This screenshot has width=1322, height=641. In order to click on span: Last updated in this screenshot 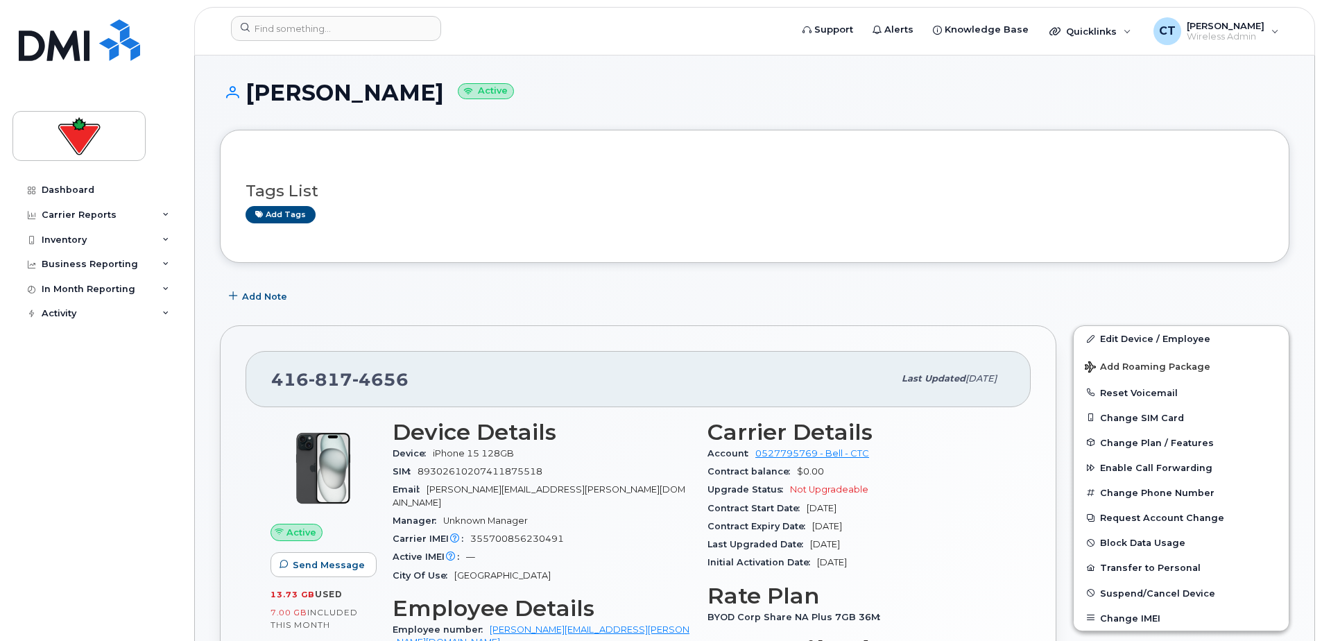, I will do `click(933, 378)`.